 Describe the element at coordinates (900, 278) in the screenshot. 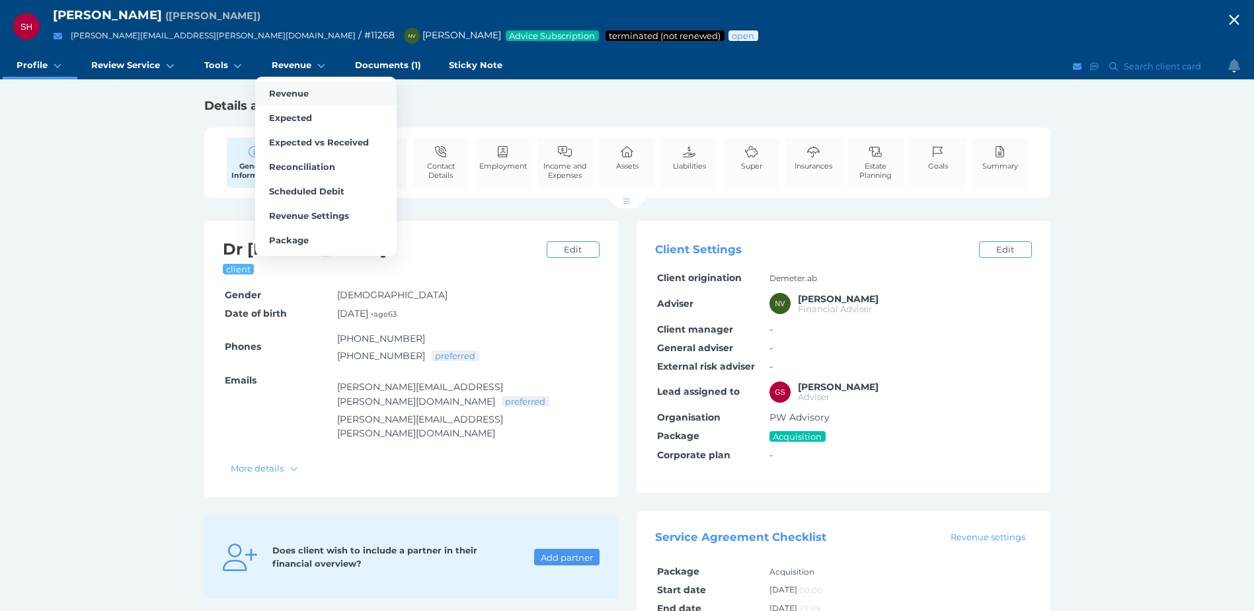

I see `td: Demeter.ab` at that location.